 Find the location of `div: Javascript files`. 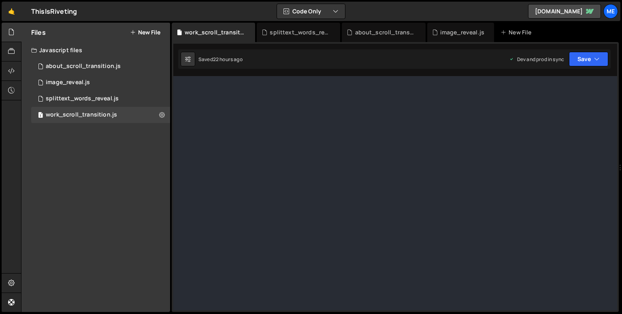

div: Javascript files is located at coordinates (96, 50).